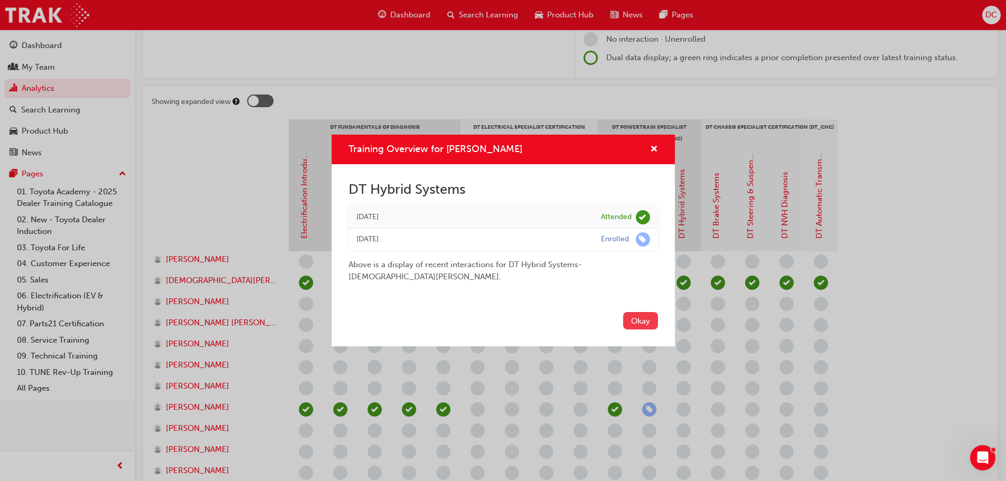 The width and height of the screenshot is (1006, 481). Describe the element at coordinates (503, 240) in the screenshot. I see `div: Training Overview for ChristianJohn Tentia` at that location.